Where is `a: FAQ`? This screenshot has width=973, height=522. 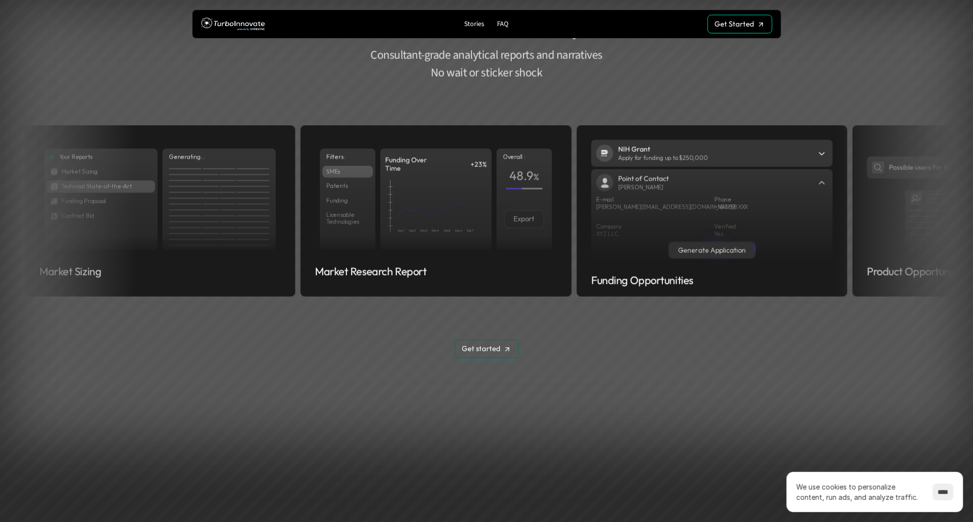
a: FAQ is located at coordinates (503, 24).